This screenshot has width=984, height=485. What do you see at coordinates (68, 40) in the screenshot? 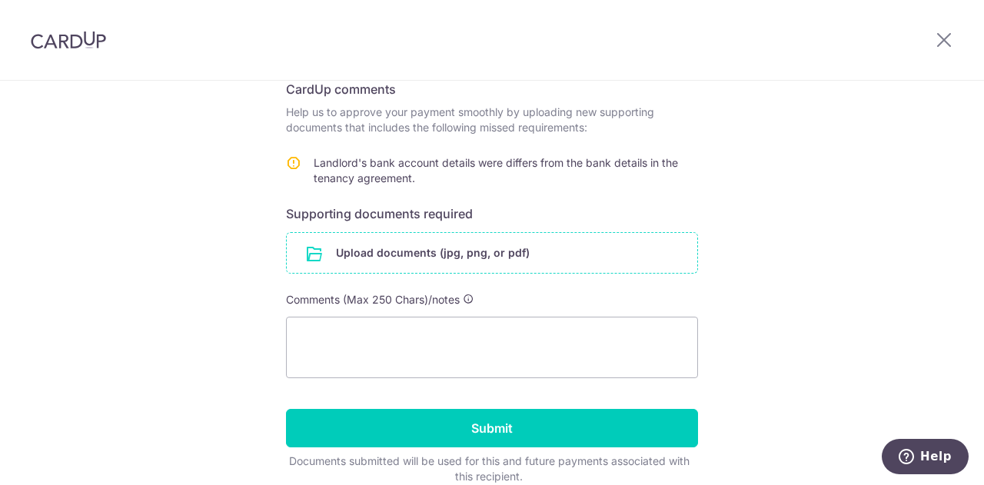
I see `img: CardUp` at bounding box center [68, 40].